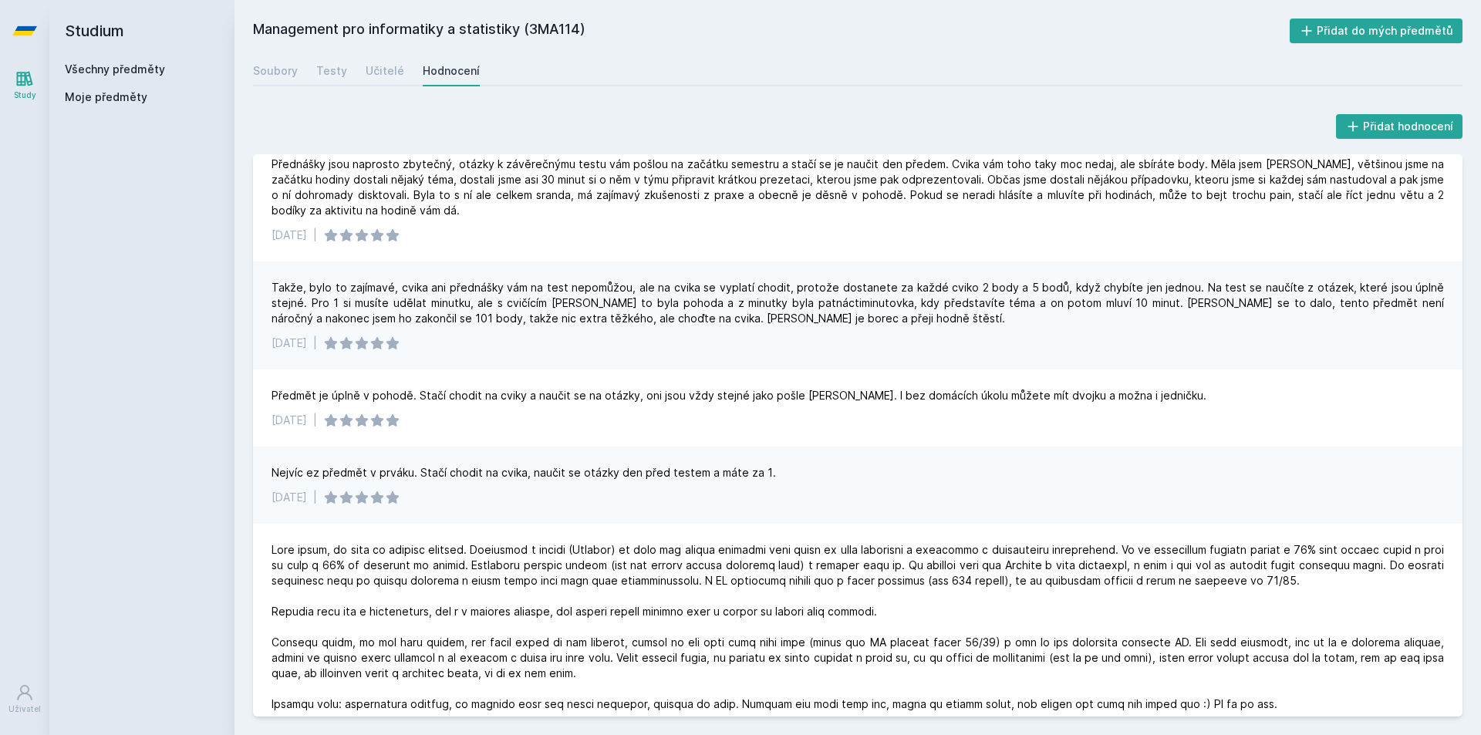 This screenshot has height=735, width=1481. Describe the element at coordinates (25, 699) in the screenshot. I see `a: Uživatel` at that location.